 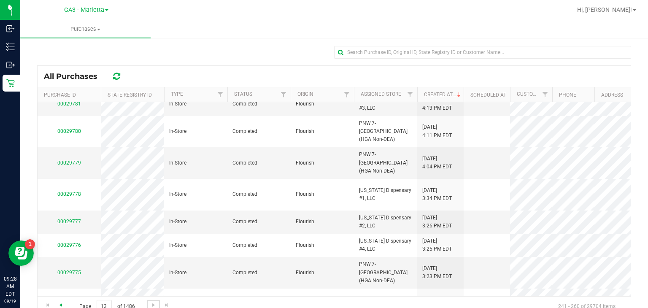 What do you see at coordinates (69, 194) in the screenshot?
I see `a: 00029778` at bounding box center [69, 194].